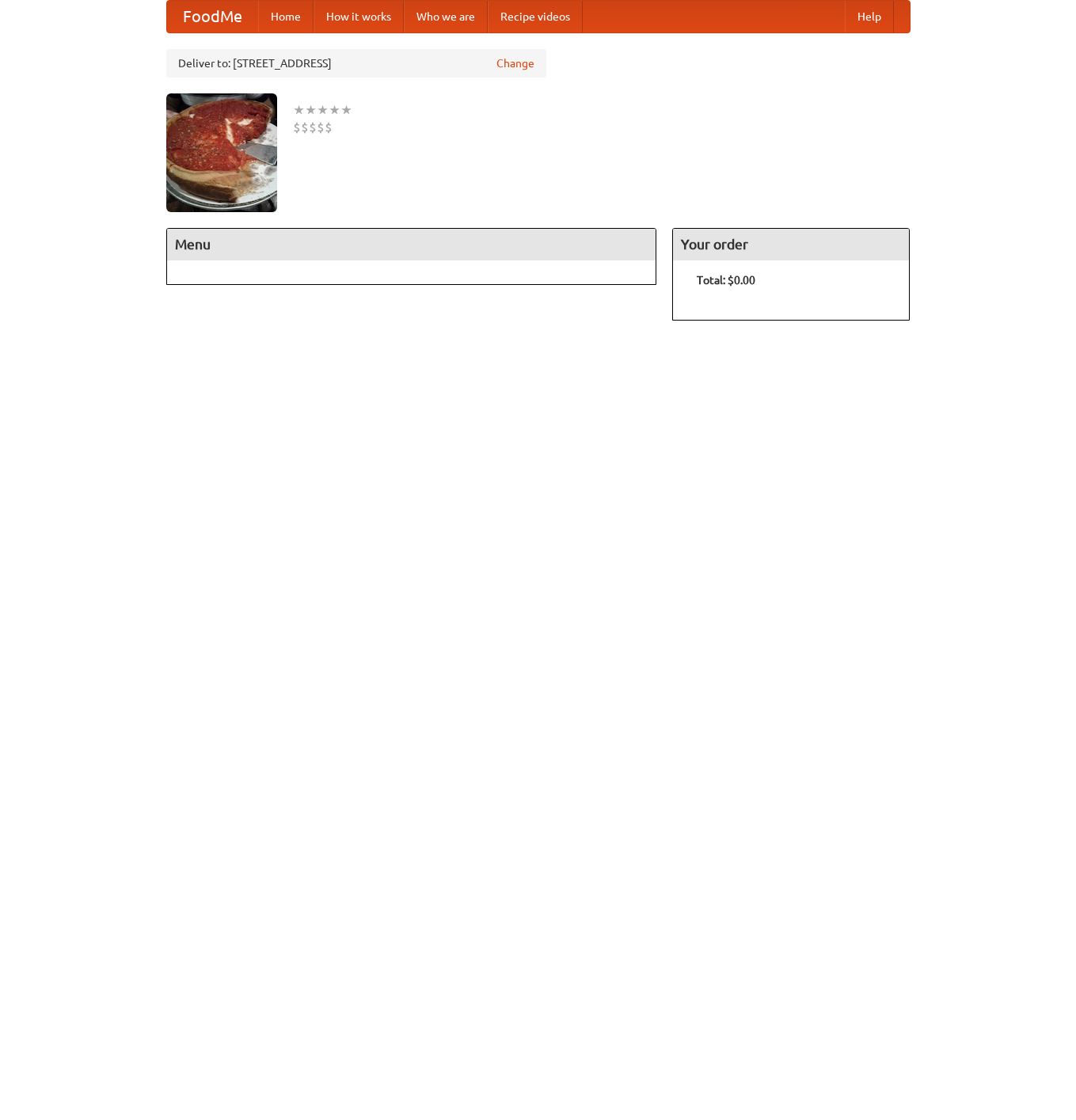  I want to click on h4: Your order, so click(791, 245).